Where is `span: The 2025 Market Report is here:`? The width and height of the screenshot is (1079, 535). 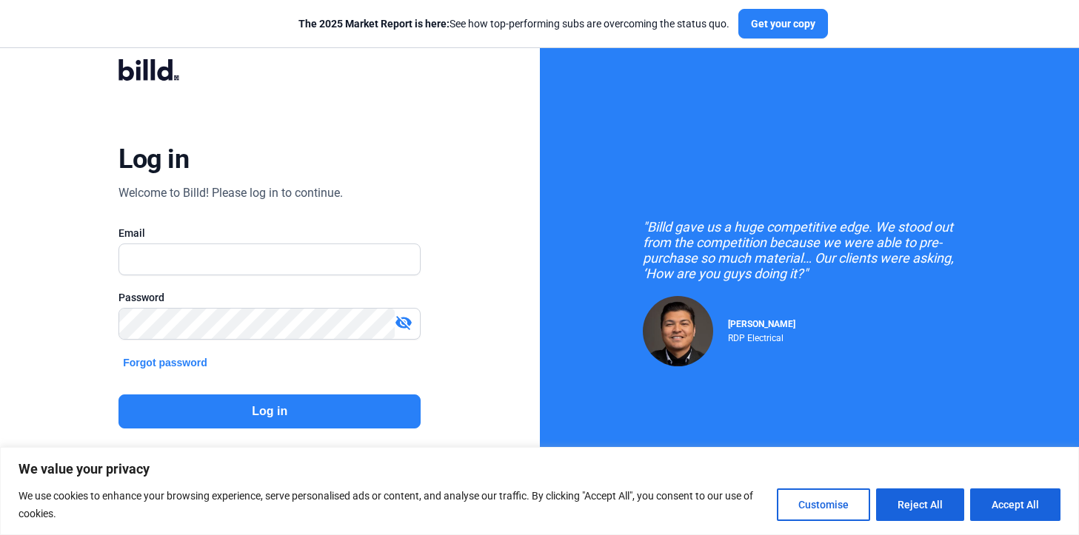 span: The 2025 Market Report is here: is located at coordinates (374, 24).